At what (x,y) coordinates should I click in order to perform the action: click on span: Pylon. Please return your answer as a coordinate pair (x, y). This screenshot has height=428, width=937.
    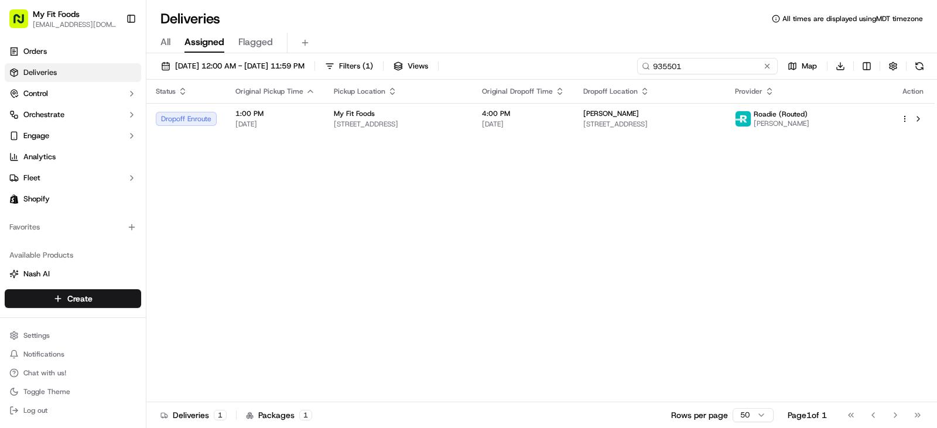
    Looking at the image, I should click on (129, 295).